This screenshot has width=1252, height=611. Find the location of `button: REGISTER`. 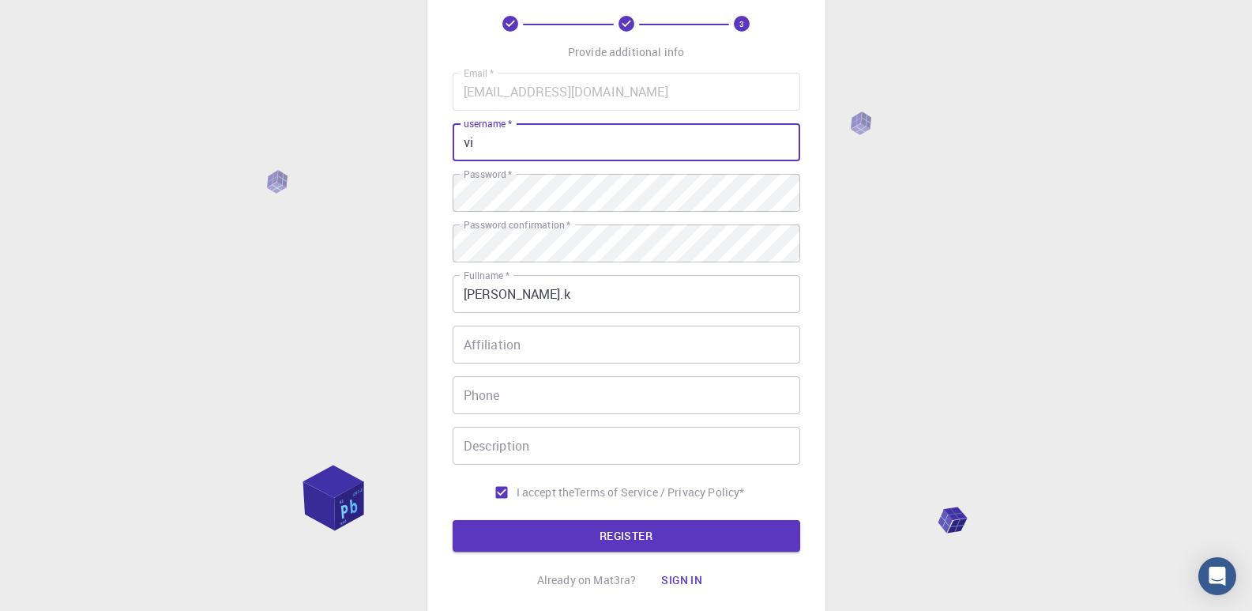

button: REGISTER is located at coordinates (626, 536).